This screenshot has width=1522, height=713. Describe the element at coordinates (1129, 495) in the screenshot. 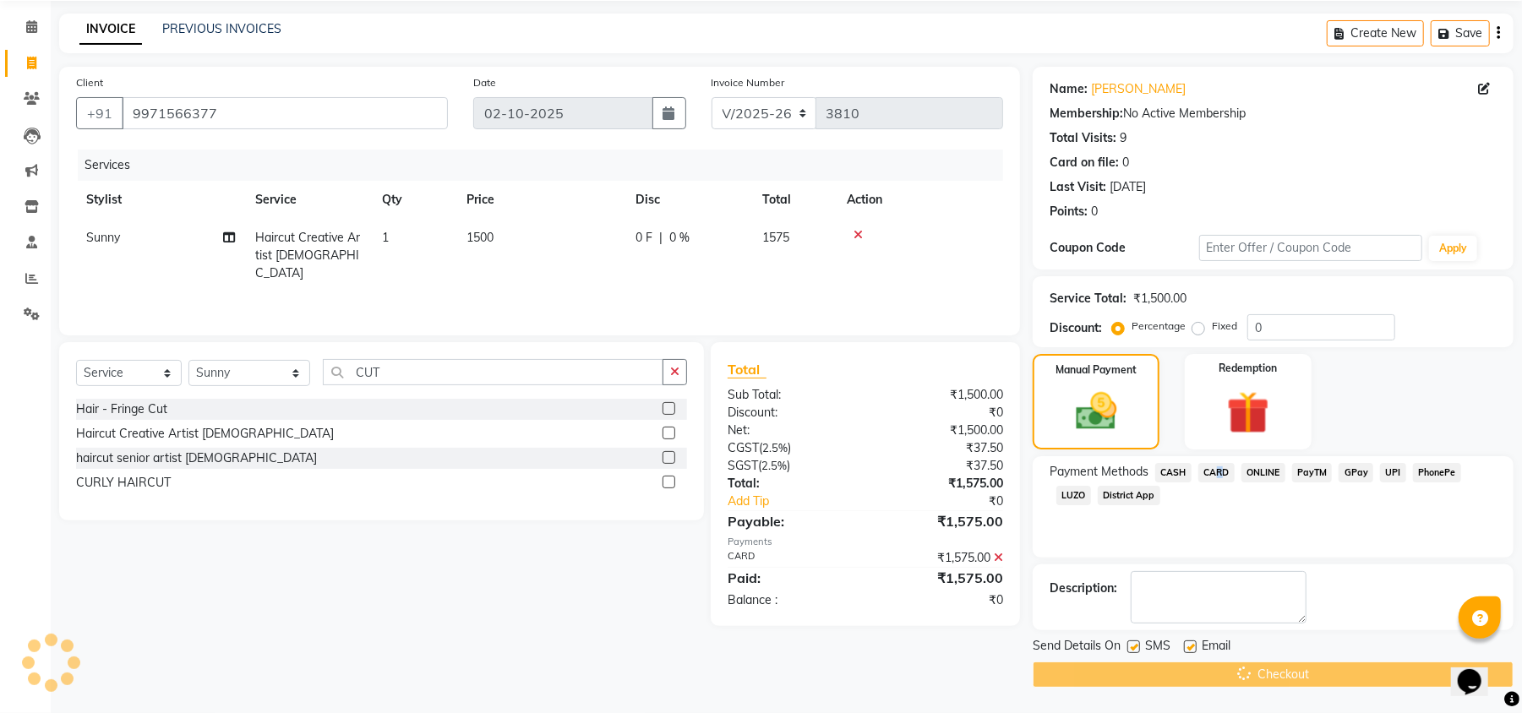

I see `span: District App` at that location.